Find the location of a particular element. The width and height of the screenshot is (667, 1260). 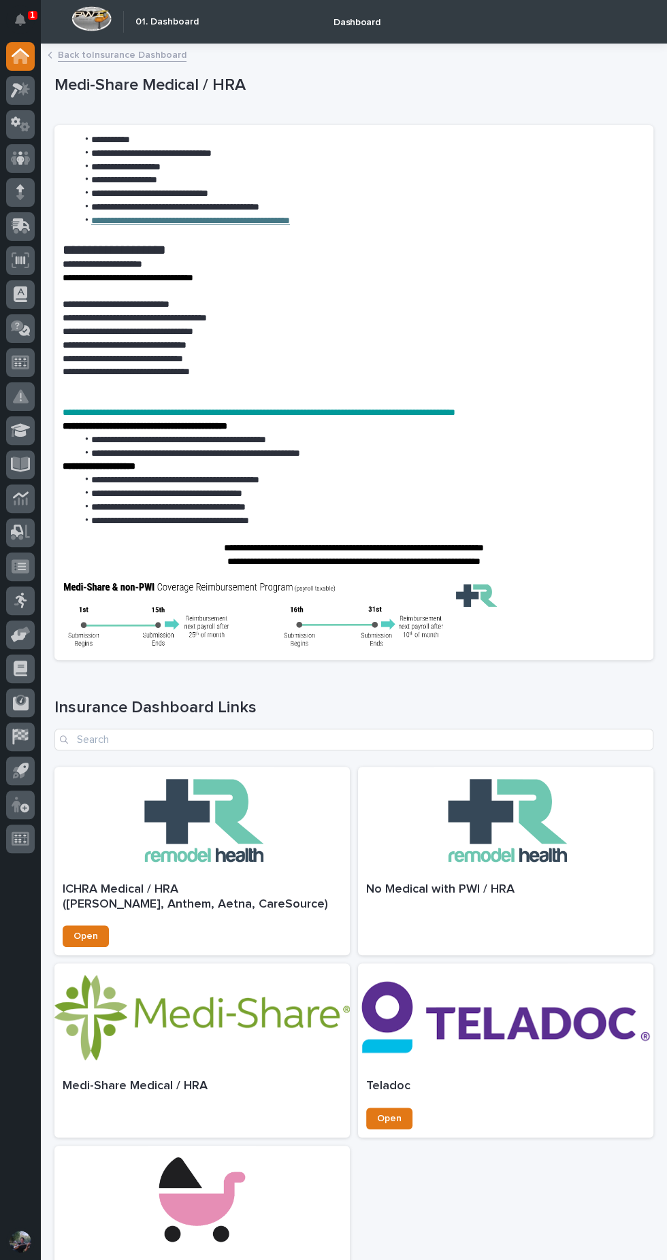

h2: 01. Dashboard is located at coordinates (167, 22).